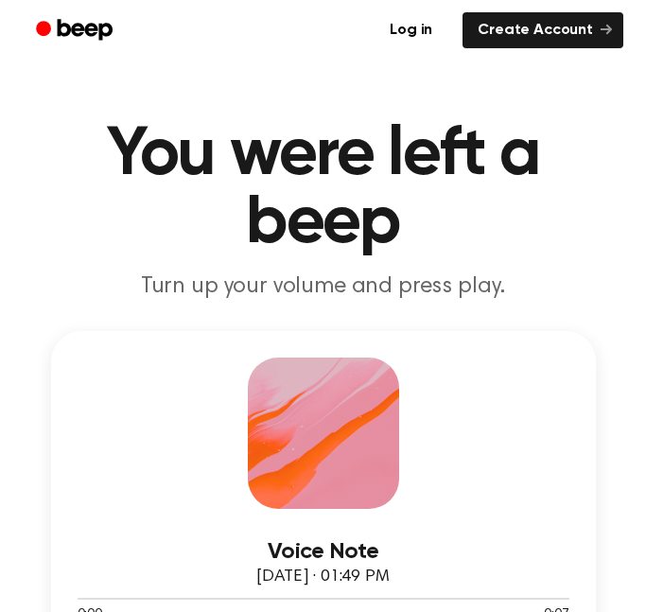 The height and width of the screenshot is (612, 646). What do you see at coordinates (410, 30) in the screenshot?
I see `a: Log in` at bounding box center [410, 30].